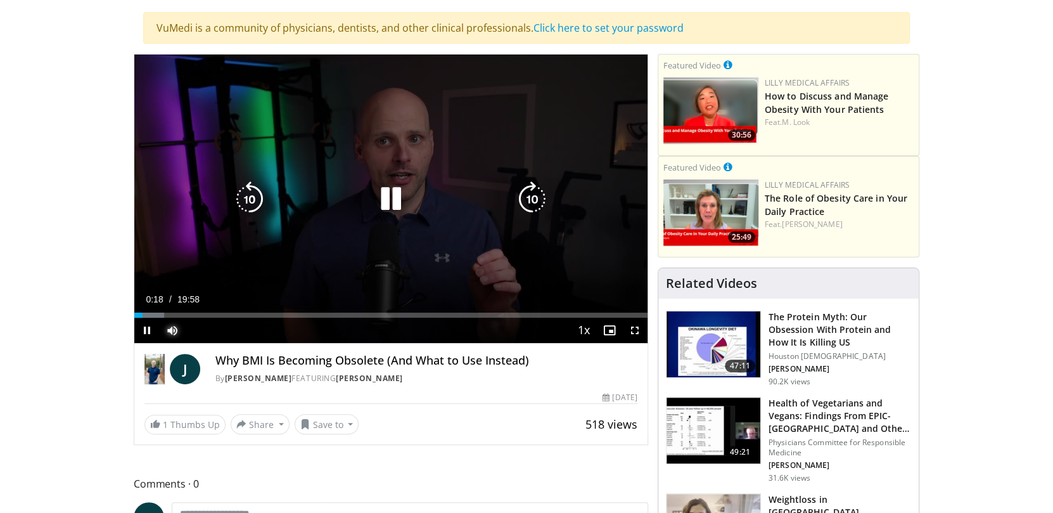 This screenshot has height=513, width=1053. I want to click on p: 90.2K views, so click(790, 382).